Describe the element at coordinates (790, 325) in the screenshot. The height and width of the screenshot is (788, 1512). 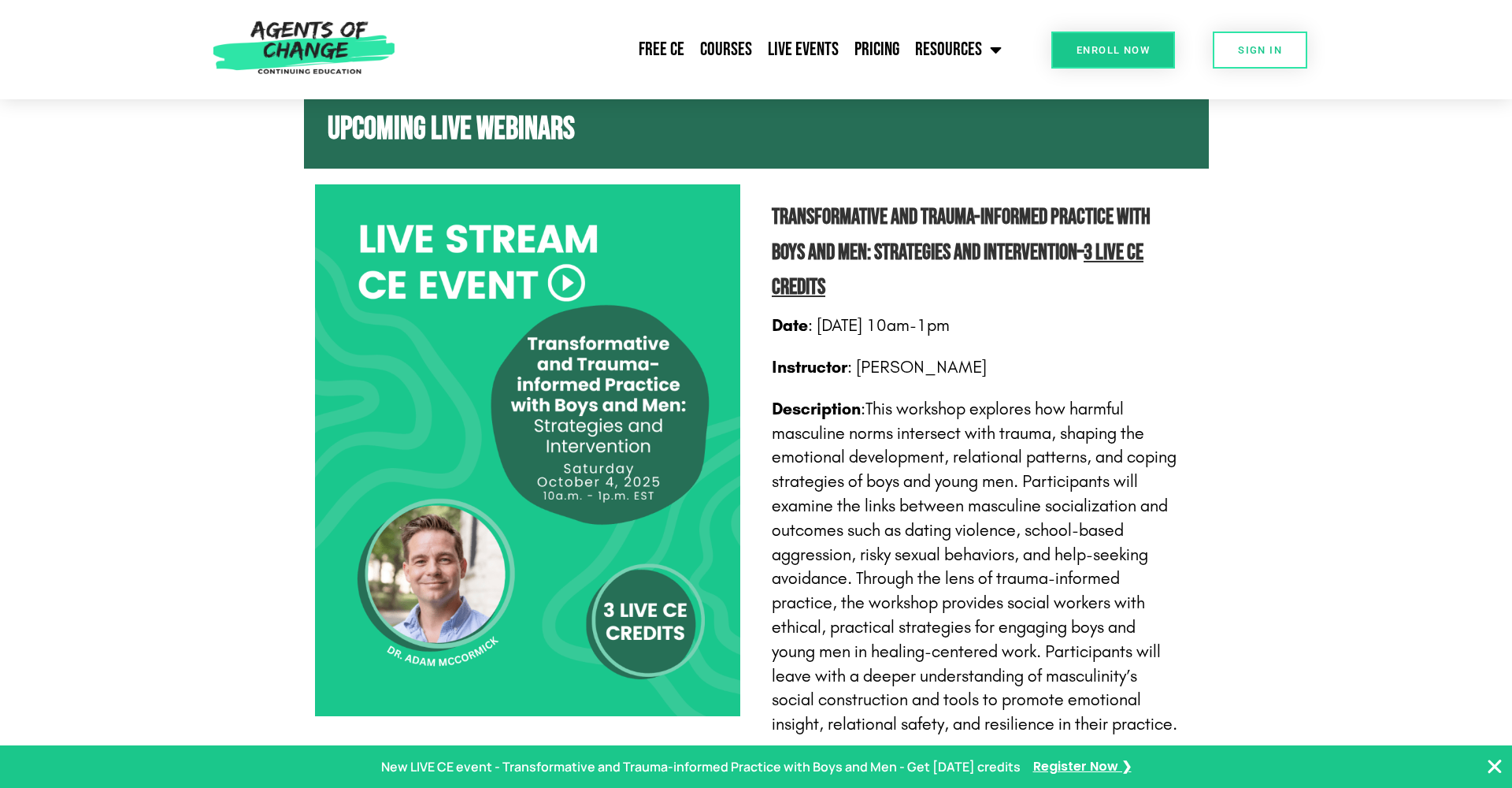
I see `strong: Date` at that location.